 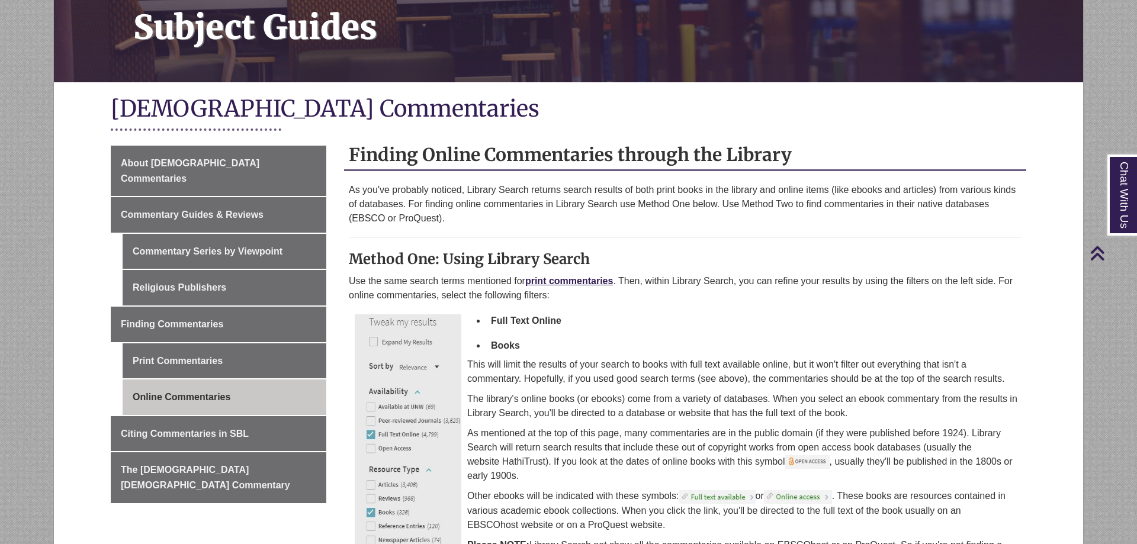 I want to click on strong: Books, so click(x=505, y=345).